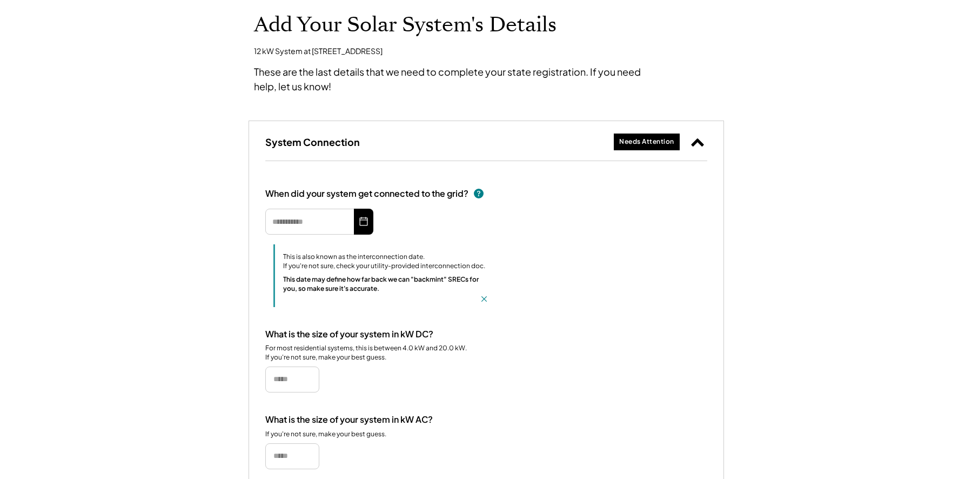 The image size is (972, 479). I want to click on div: Needs Attention, so click(647, 142).